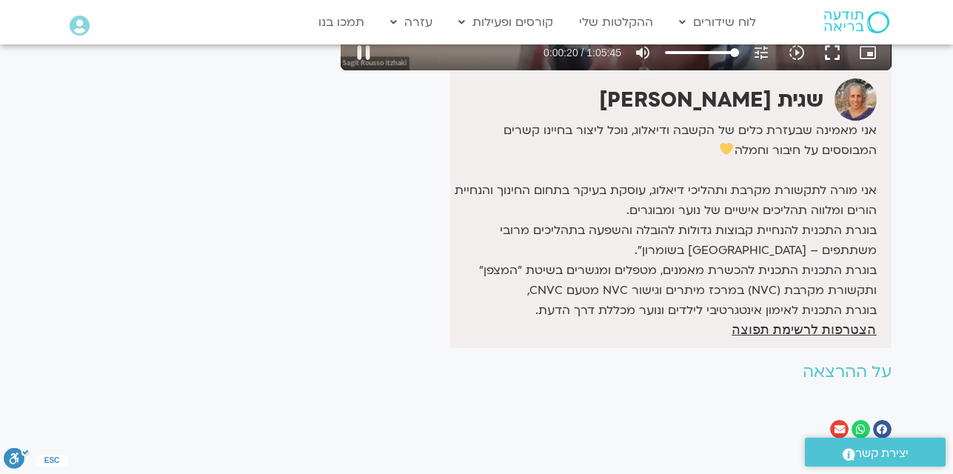 The image size is (953, 474). Describe the element at coordinates (616, 22) in the screenshot. I see `a: ההקלטות שלי` at that location.